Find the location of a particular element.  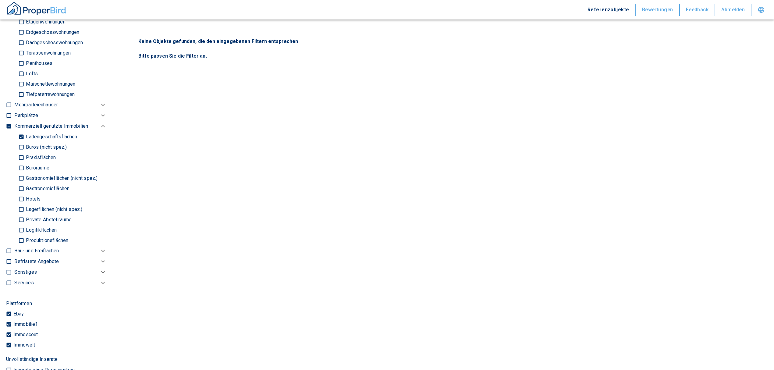

p: Tiefpaterrewohnungen is located at coordinates (49, 94).